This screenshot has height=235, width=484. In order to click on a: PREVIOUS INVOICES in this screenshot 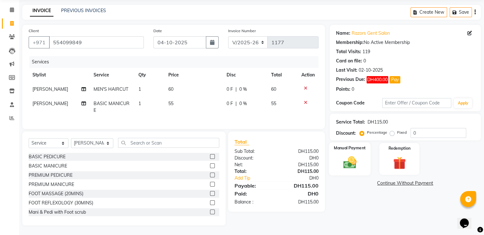, I will do `click(83, 10)`.